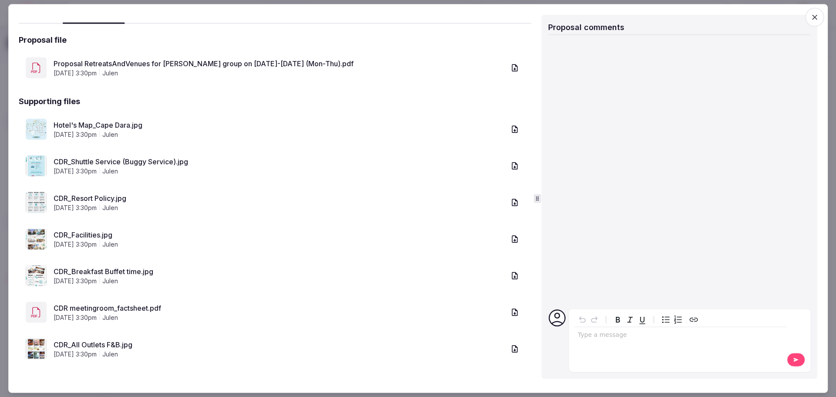  What do you see at coordinates (666, 320) in the screenshot?
I see `button: Bulleted list` at bounding box center [666, 320].